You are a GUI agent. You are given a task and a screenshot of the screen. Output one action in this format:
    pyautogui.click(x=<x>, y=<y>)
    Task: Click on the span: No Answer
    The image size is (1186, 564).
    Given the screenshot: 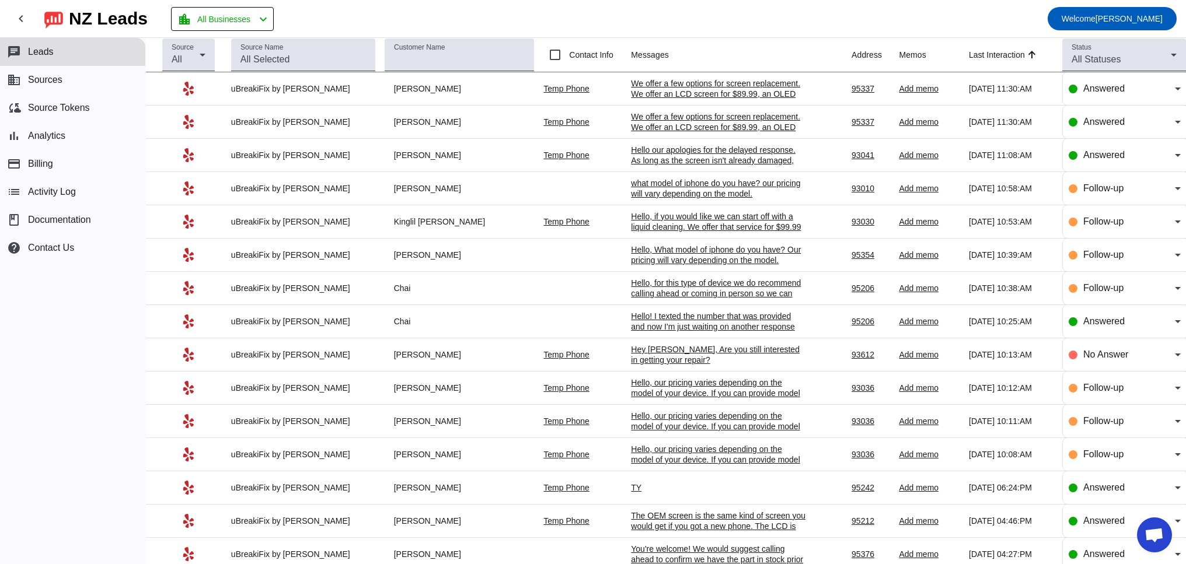 What is the action you would take?
    pyautogui.click(x=1105, y=354)
    